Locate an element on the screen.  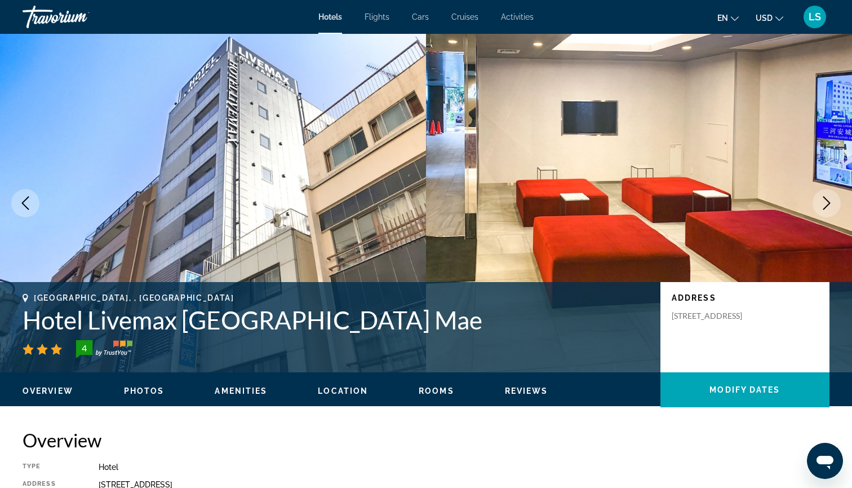
button: Change currency is located at coordinates (770, 17).